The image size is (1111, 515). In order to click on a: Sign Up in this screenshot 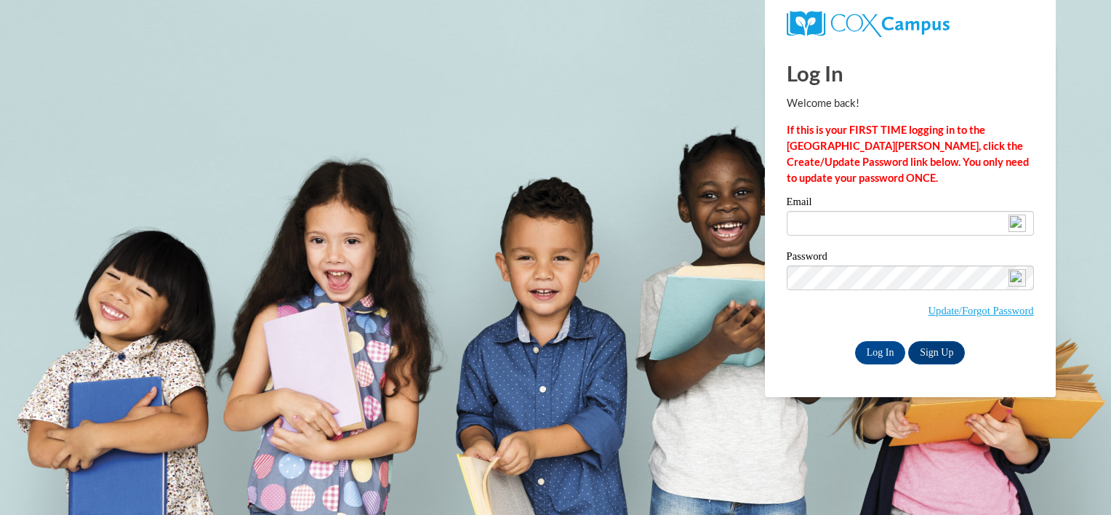, I will do `click(937, 353)`.